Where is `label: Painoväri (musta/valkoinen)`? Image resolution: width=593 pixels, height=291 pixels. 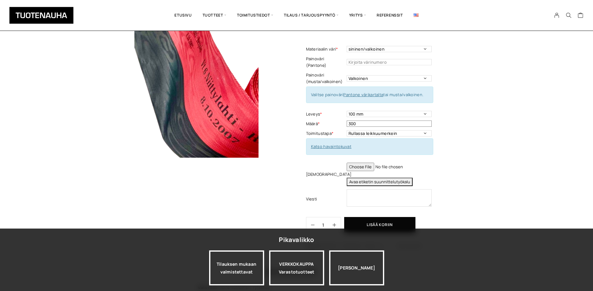
label: Painoväri (musta/valkoinen) is located at coordinates (325, 78).